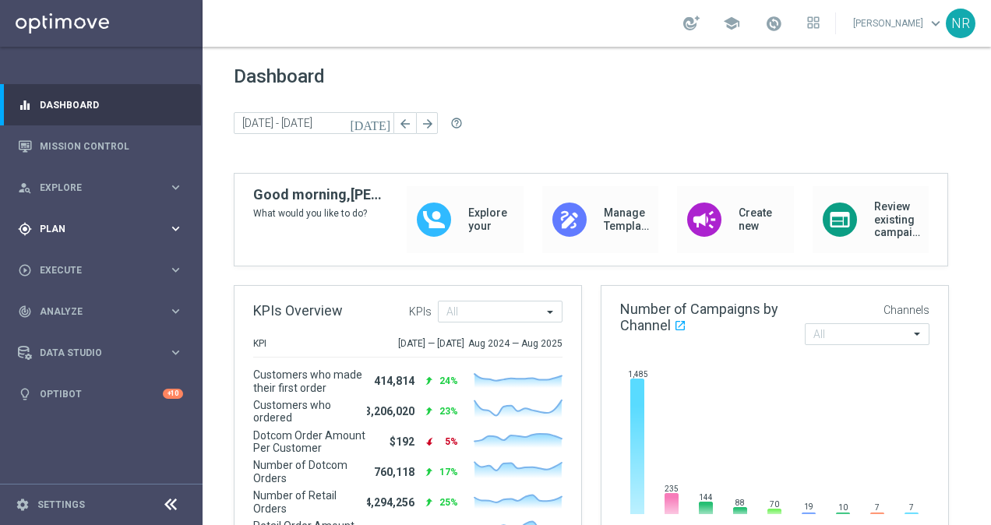 This screenshot has height=525, width=991. What do you see at coordinates (25, 394) in the screenshot?
I see `i: lightbulb` at bounding box center [25, 394].